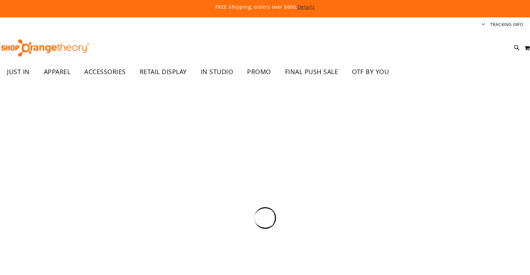 Image resolution: width=530 pixels, height=275 pixels. I want to click on span: PROMO, so click(259, 72).